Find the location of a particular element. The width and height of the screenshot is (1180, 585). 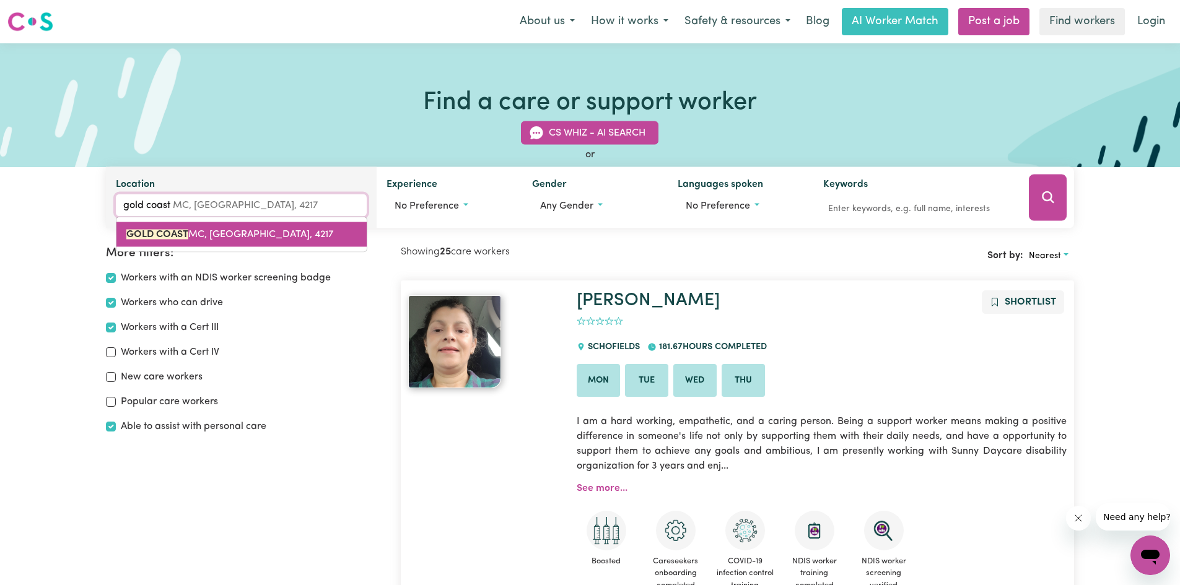

a: Find workers is located at coordinates (1082, 22).